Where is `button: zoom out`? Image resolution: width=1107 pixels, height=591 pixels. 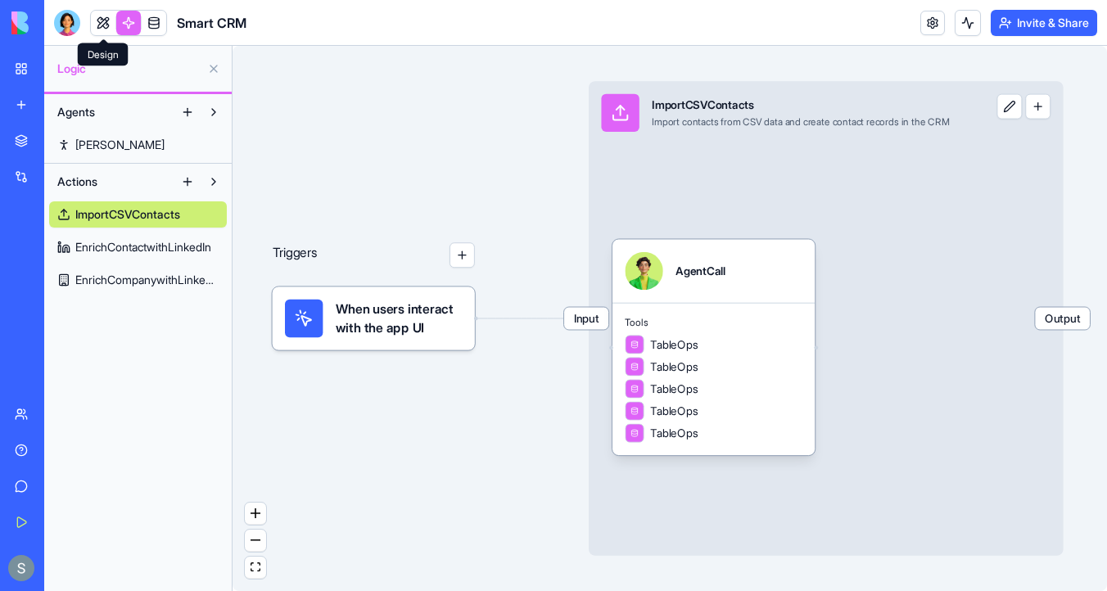
button: zoom out is located at coordinates (255, 540).